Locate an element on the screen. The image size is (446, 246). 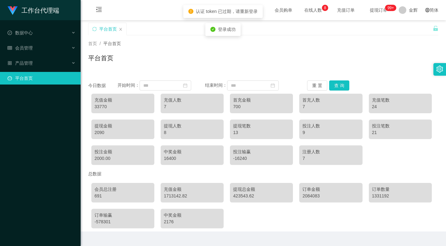
div: 21 is located at coordinates (401, 132).